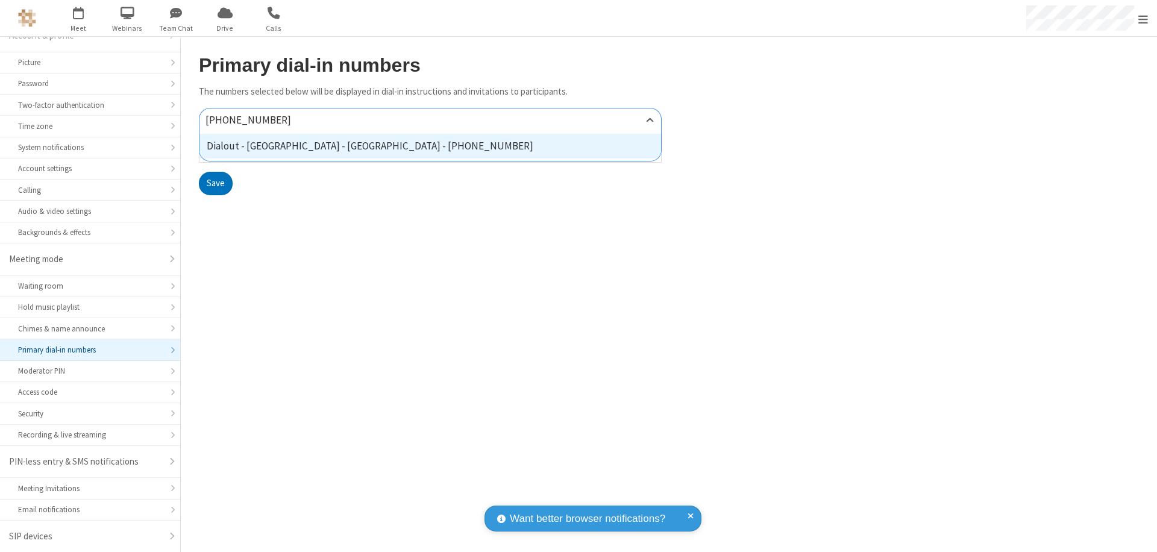 This screenshot has height=552, width=1157. I want to click on div: Access code, so click(90, 392).